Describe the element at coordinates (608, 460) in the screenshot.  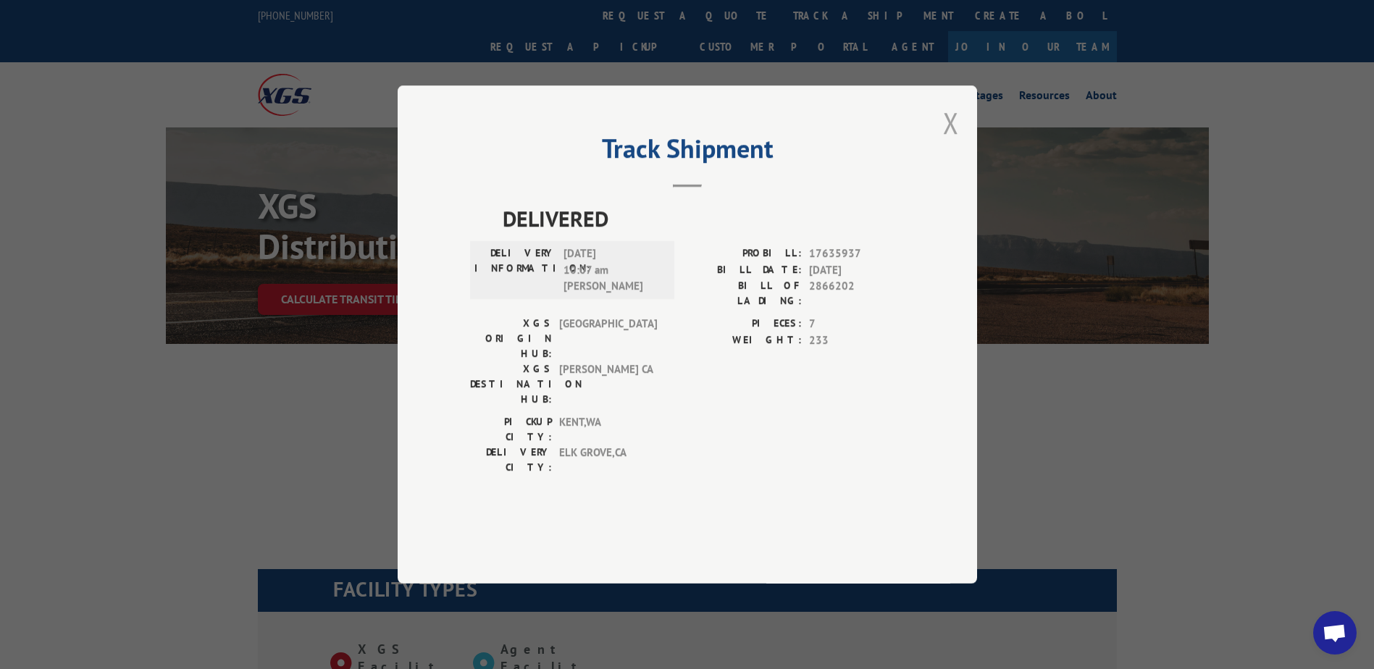
I see `span: ELK GROVE , CA` at that location.